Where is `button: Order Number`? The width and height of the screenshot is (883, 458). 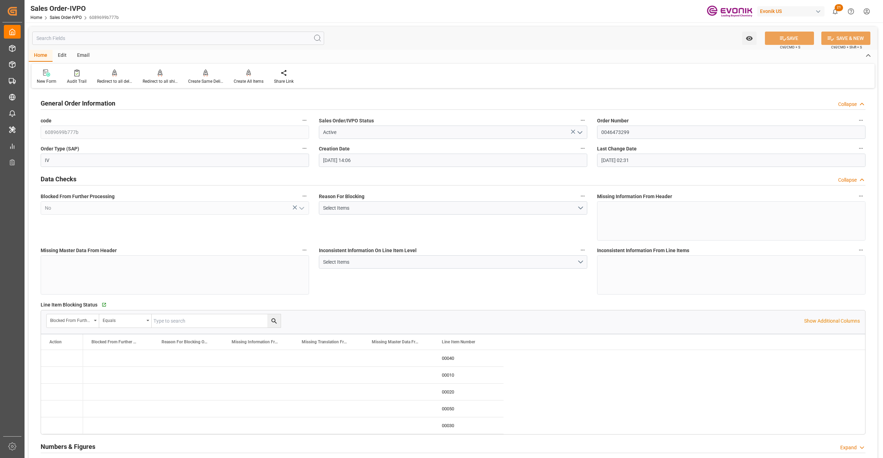 button: Order Number is located at coordinates (861, 120).